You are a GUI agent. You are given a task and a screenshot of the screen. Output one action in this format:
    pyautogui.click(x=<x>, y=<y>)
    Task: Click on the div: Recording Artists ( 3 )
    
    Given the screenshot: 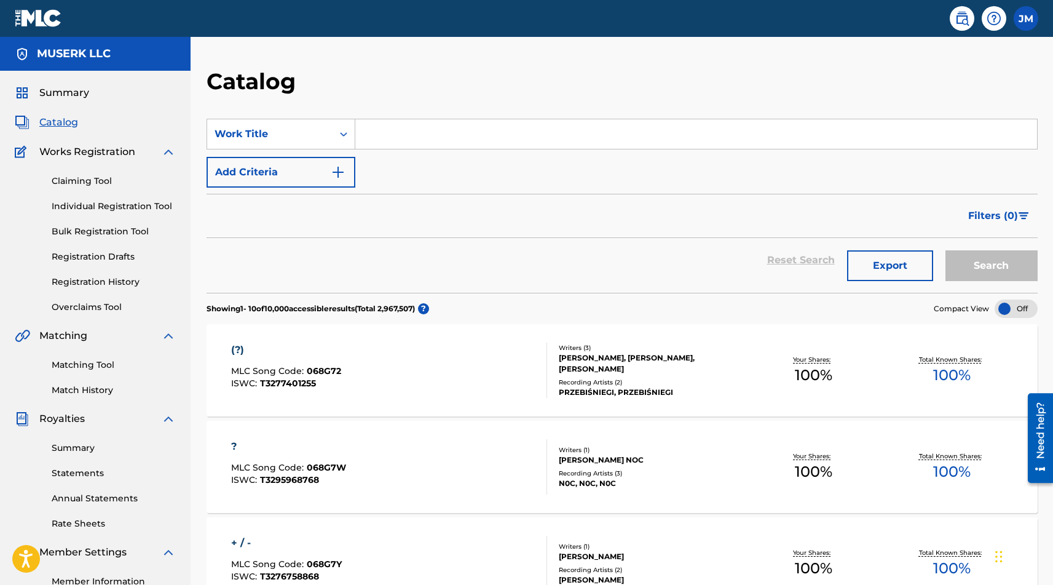 What is the action you would take?
    pyautogui.click(x=652, y=473)
    